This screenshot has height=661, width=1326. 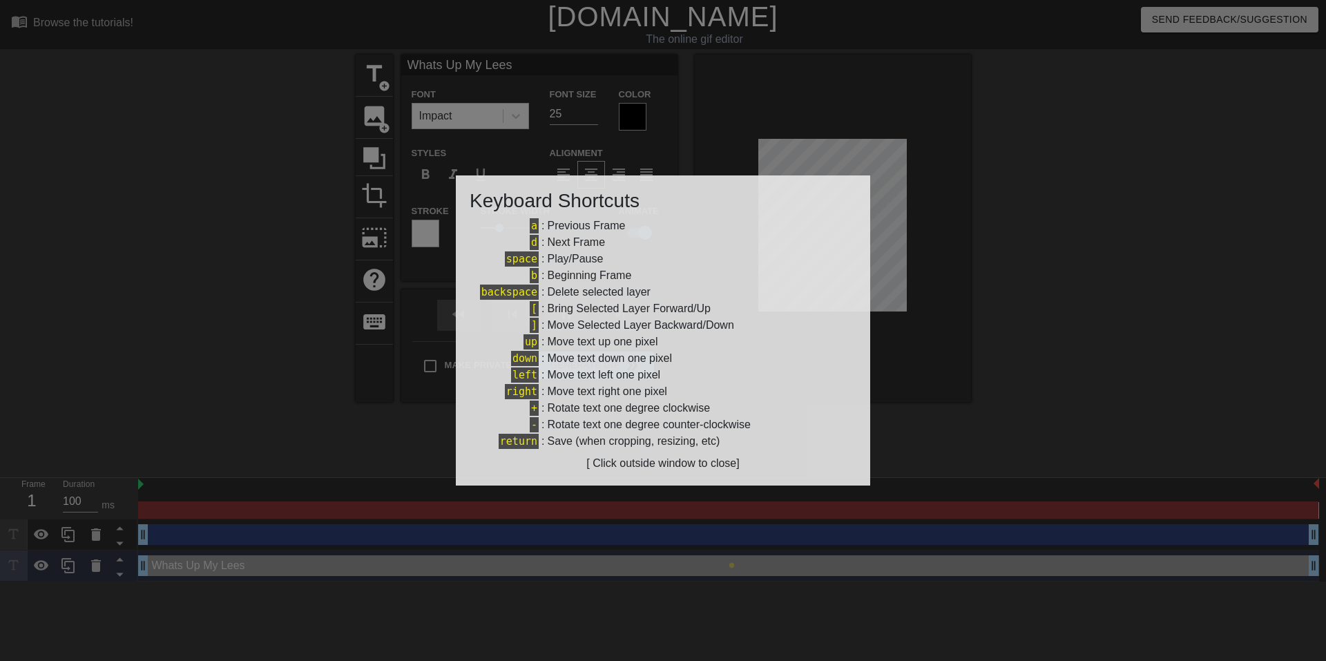 I want to click on span: down, so click(x=525, y=358).